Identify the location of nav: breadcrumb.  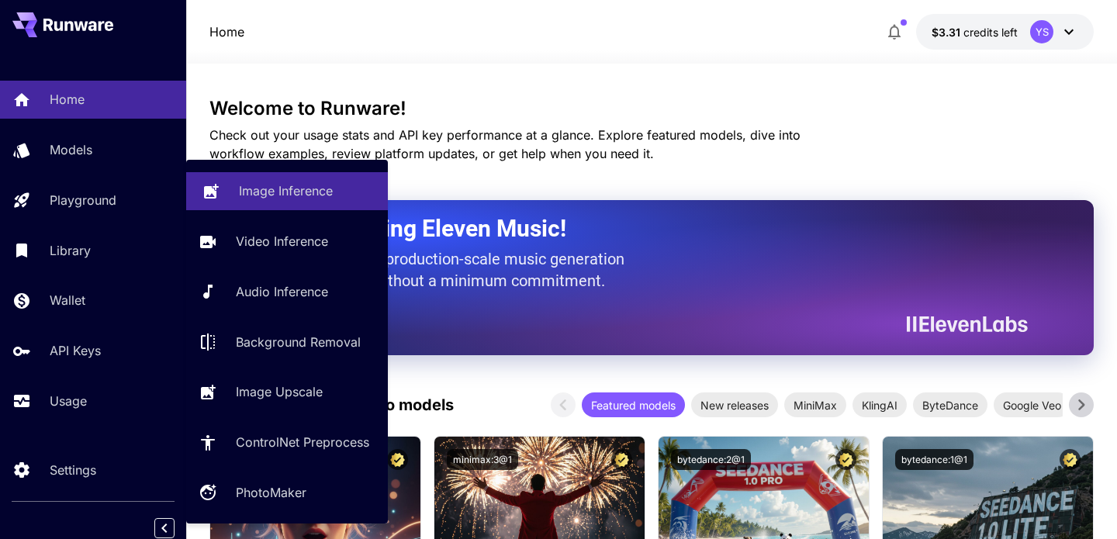
(226, 32).